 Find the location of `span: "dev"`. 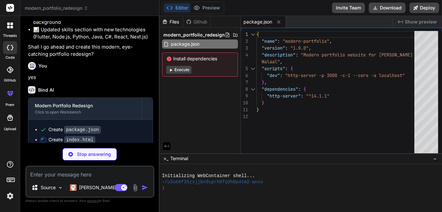

span: "dev" is located at coordinates (273, 75).